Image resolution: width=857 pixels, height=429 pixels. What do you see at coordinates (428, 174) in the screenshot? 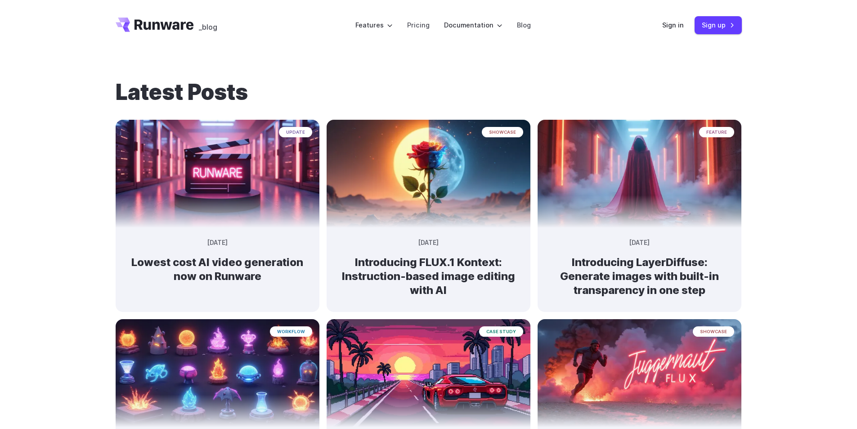
I see `img: Surreal rose in a desert landscape, split between day and night with the sun and moon aligned beh...` at bounding box center [428, 174].